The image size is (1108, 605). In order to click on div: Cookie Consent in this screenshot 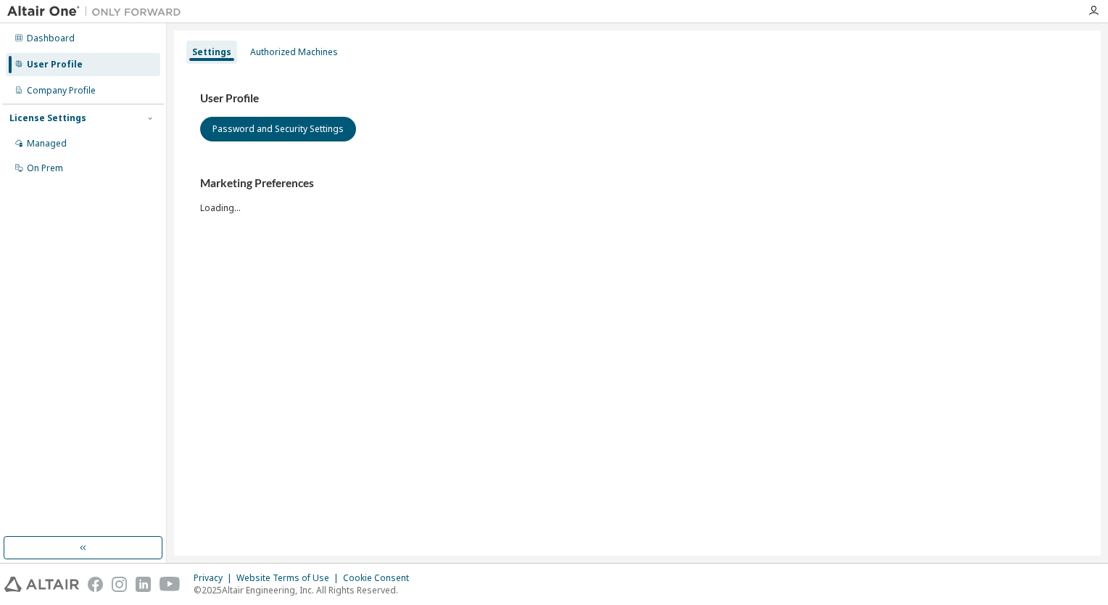, I will do `click(380, 578)`.